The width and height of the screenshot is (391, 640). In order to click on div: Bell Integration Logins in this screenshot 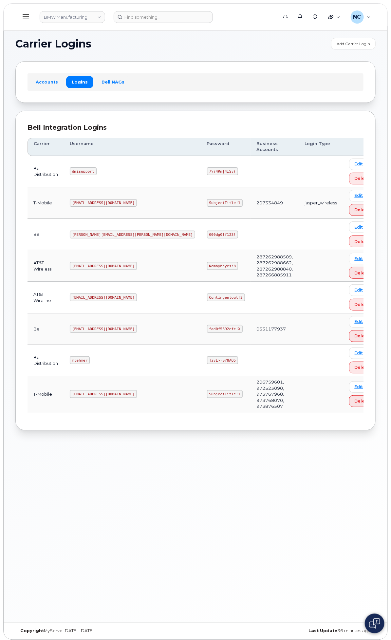, I will do `click(196, 127)`.